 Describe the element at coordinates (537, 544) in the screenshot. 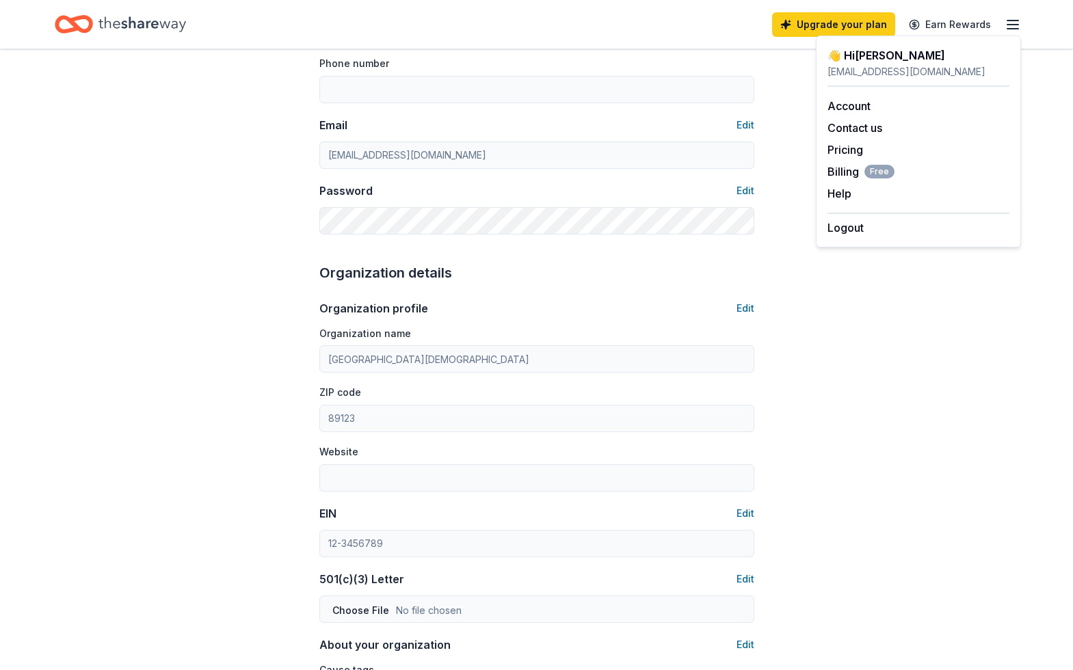

I see `input: 12-3456789` at that location.